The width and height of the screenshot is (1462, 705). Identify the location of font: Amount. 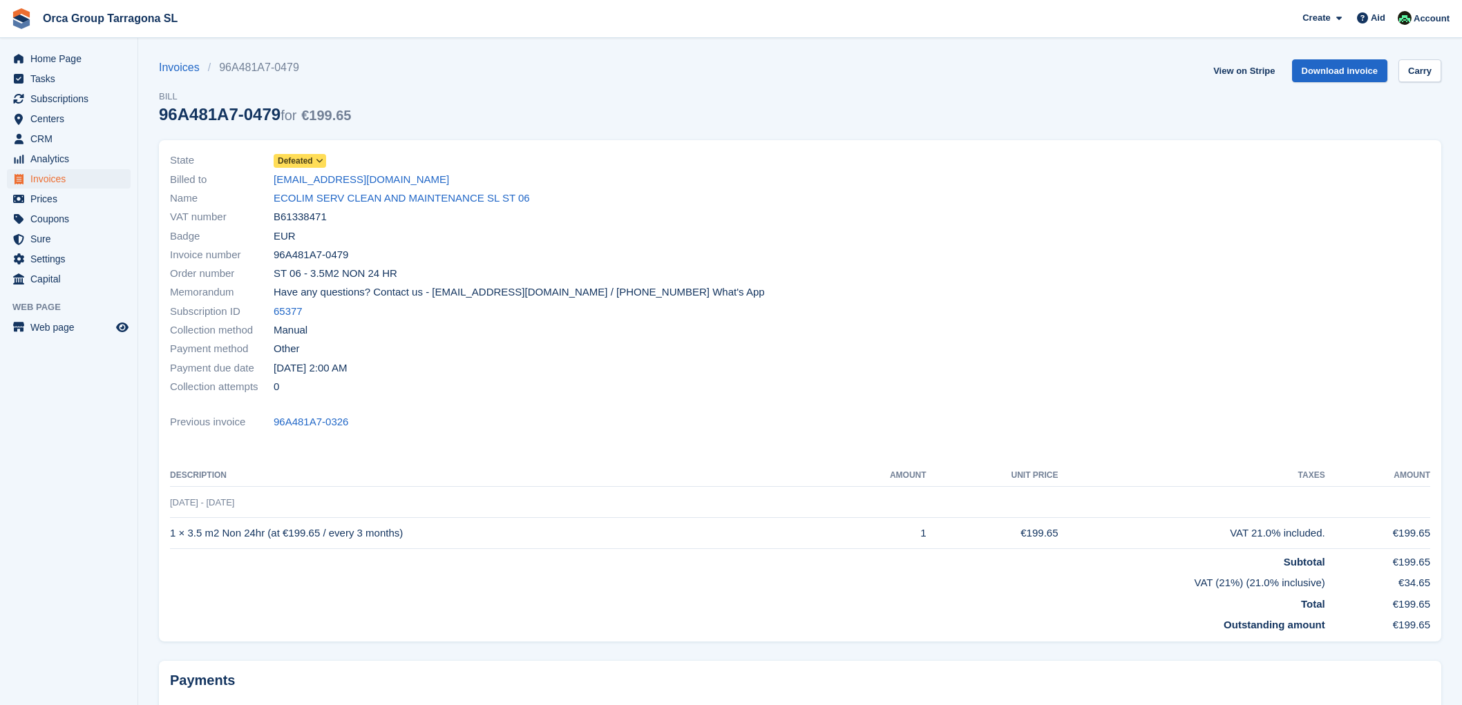
(1411, 475).